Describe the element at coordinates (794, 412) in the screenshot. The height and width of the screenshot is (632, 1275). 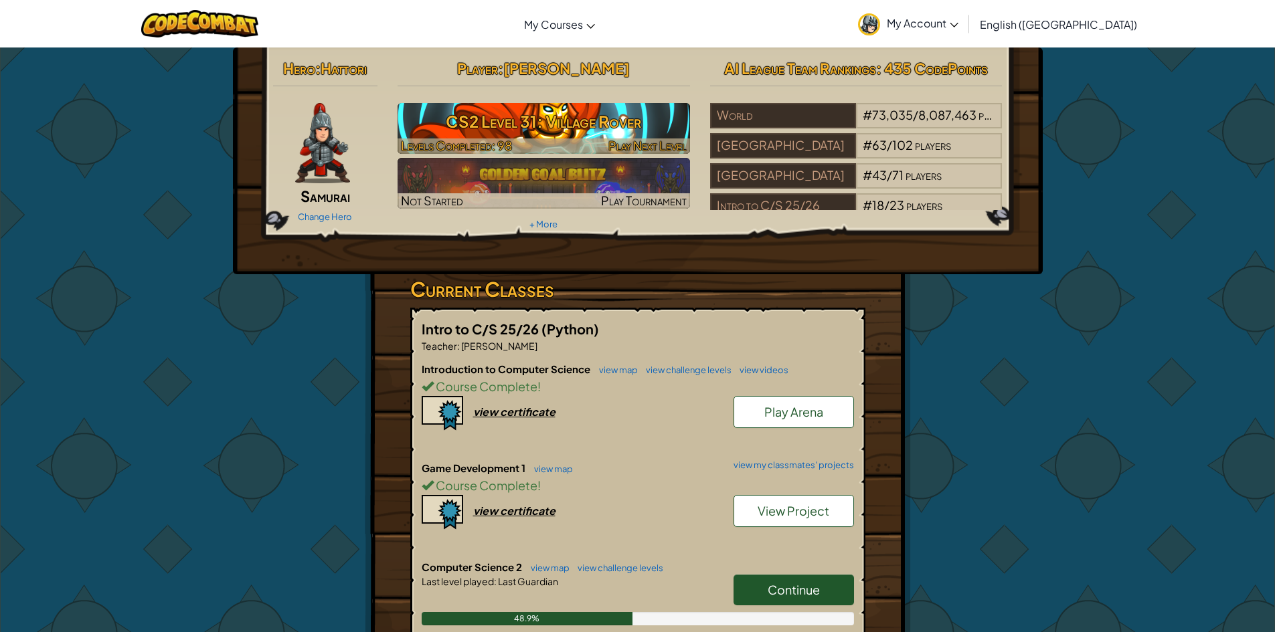
I see `span: Play Arena` at that location.